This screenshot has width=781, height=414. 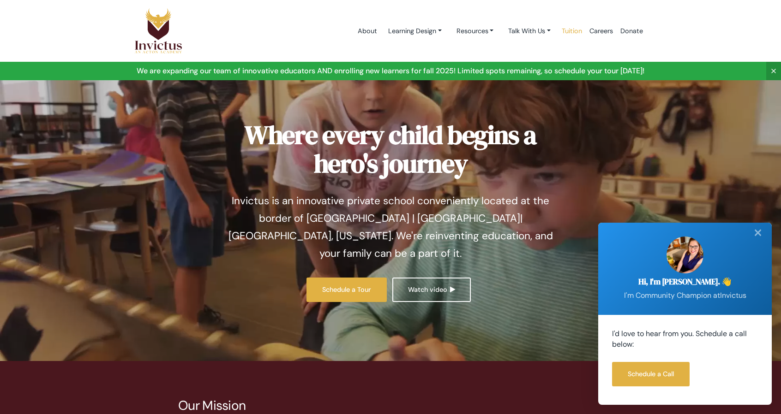 What do you see at coordinates (733, 295) in the screenshot?
I see `span: Invictus` at bounding box center [733, 295].